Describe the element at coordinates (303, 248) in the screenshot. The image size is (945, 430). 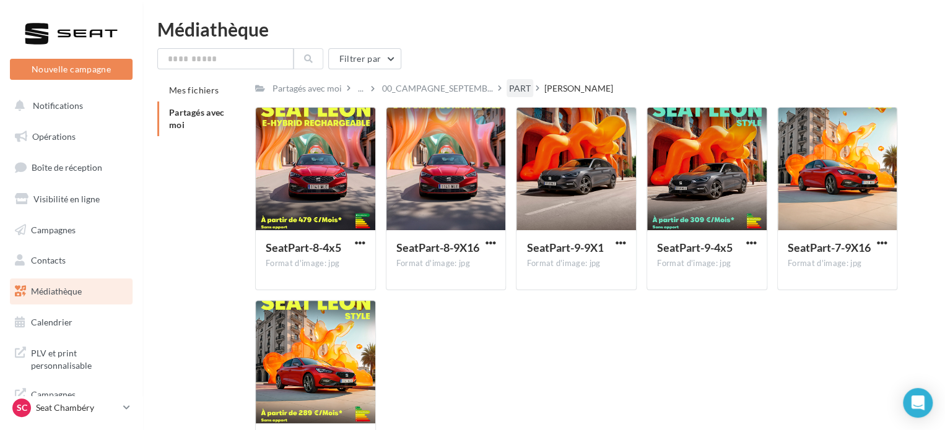
I see `span: SeatPart-8-4x5` at that location.